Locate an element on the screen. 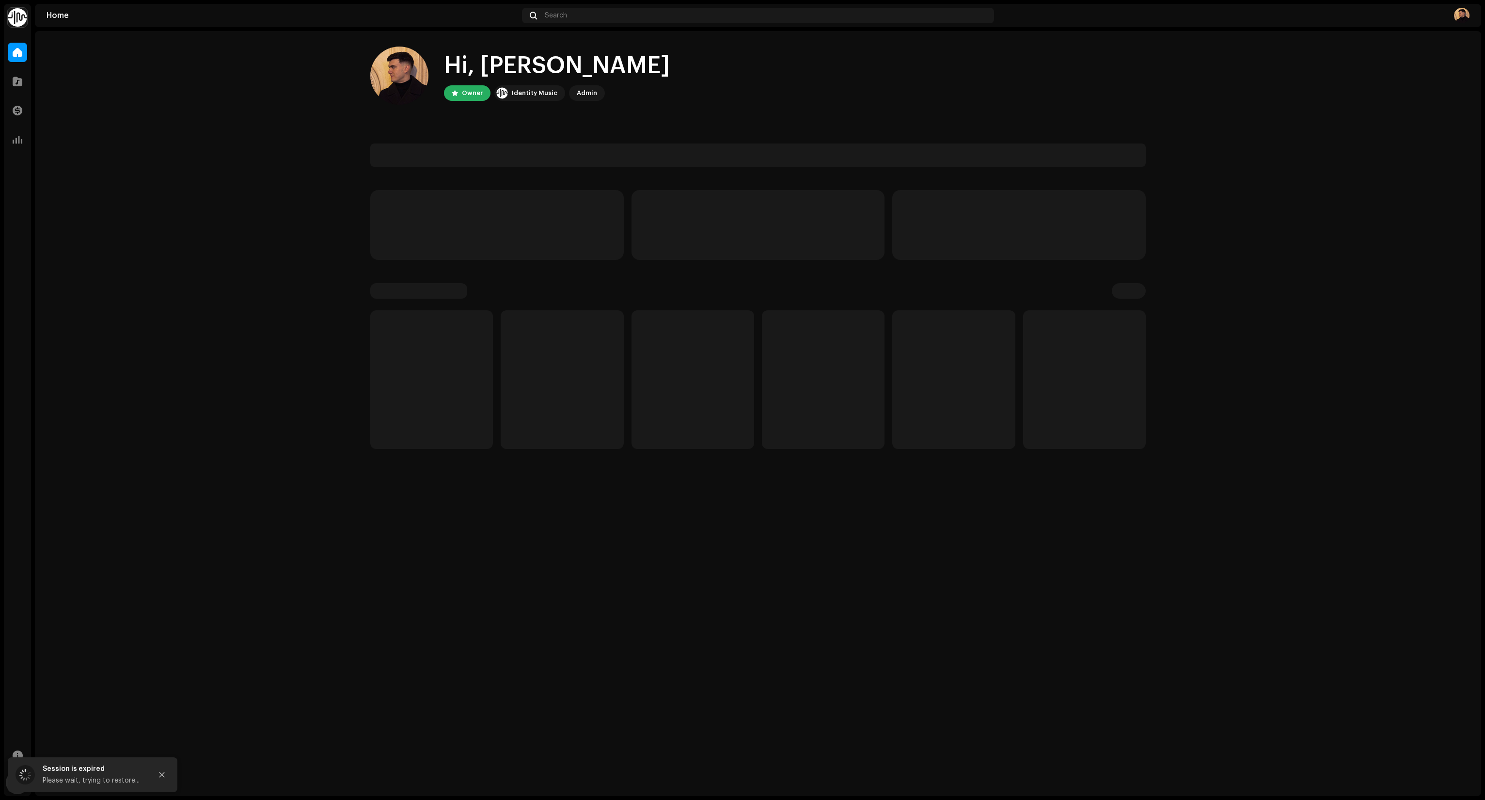 The height and width of the screenshot is (800, 1485). div: Owner is located at coordinates (472, 93).